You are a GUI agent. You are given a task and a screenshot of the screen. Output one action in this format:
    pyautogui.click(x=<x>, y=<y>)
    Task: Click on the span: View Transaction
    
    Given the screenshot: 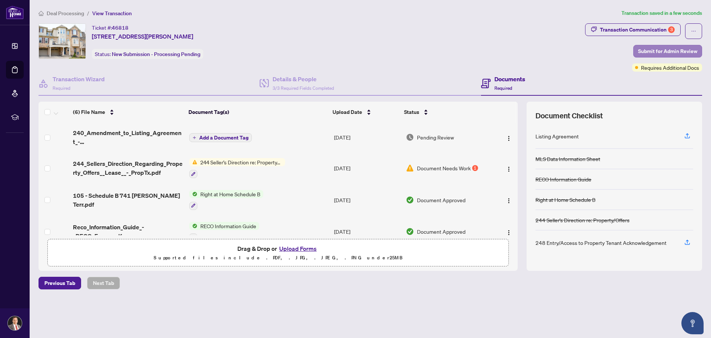 What is the action you would take?
    pyautogui.click(x=112, y=13)
    